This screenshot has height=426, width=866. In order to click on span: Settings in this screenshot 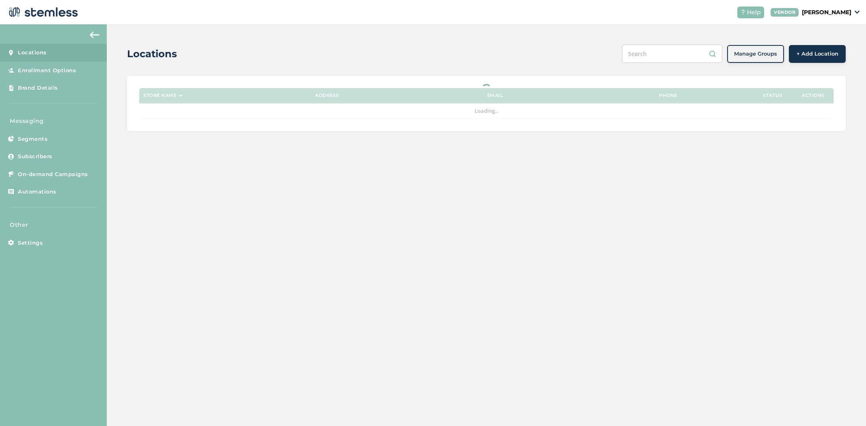, I will do `click(30, 243)`.